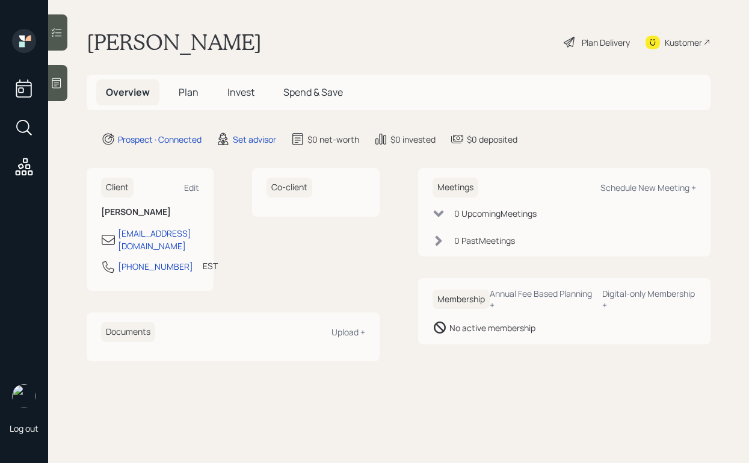  Describe the element at coordinates (541, 299) in the screenshot. I see `div: Annual Fee Based Planning +` at that location.